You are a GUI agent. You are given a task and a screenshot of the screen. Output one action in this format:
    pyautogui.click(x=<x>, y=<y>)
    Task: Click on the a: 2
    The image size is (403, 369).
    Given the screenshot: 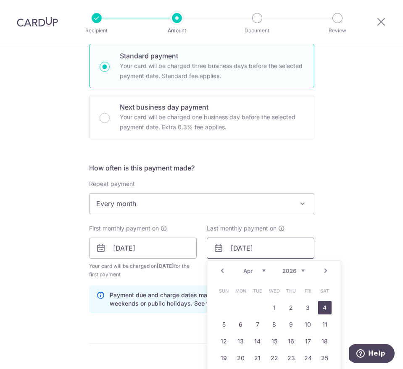 What is the action you would take?
    pyautogui.click(x=291, y=308)
    